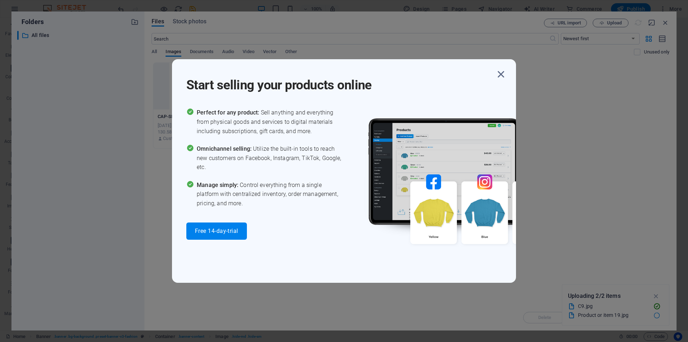  What do you see at coordinates (270, 194) in the screenshot?
I see `span: Control everything from a single platform with centralized inventory, order management, pricing, ...` at bounding box center [270, 194].